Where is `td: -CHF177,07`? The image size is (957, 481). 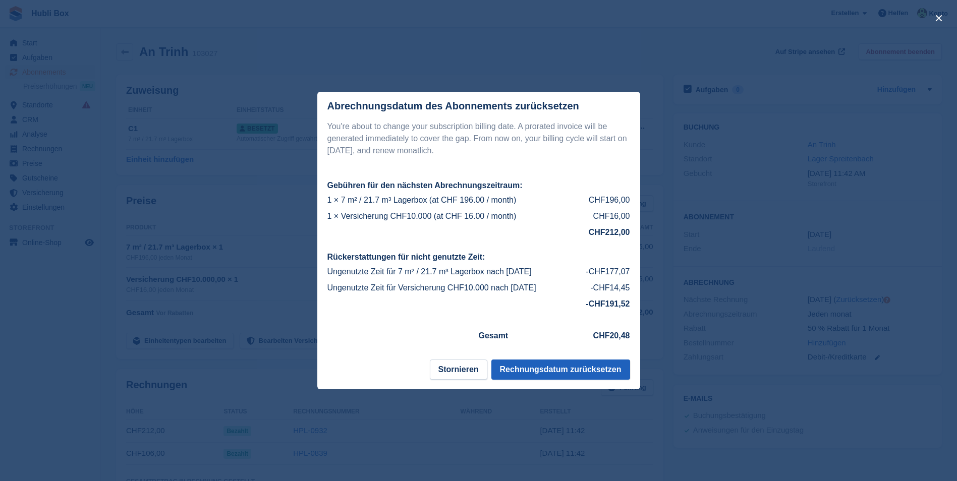
td: -CHF177,07 is located at coordinates (603, 272).